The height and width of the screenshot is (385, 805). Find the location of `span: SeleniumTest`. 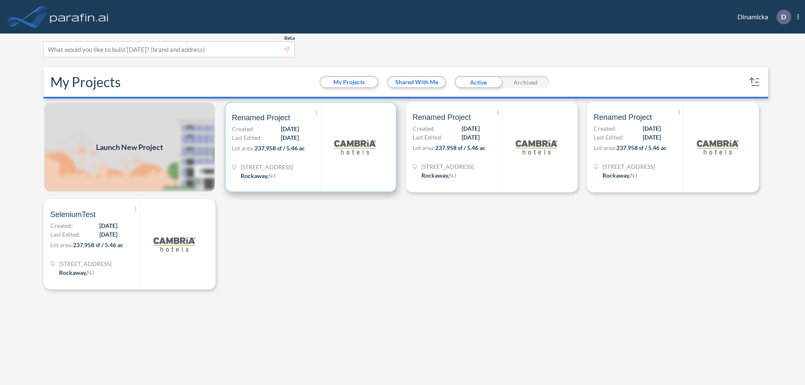

span: SeleniumTest is located at coordinates (73, 215).